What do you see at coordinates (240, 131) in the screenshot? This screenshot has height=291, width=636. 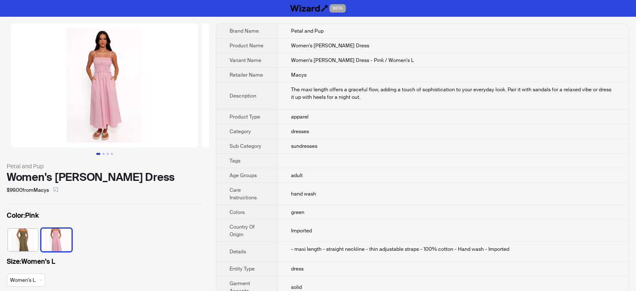 I see `span: Category` at bounding box center [240, 131].